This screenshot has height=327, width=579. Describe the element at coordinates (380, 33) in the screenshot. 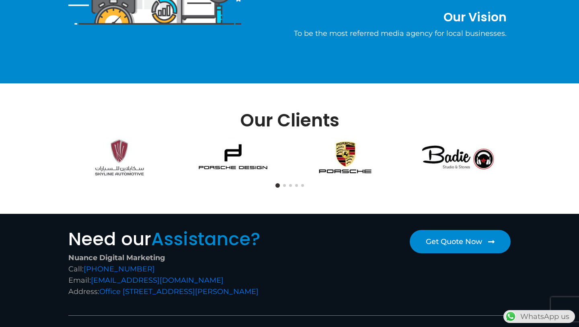

I see `p: To be the most referred media agency for local businesses.` at that location.